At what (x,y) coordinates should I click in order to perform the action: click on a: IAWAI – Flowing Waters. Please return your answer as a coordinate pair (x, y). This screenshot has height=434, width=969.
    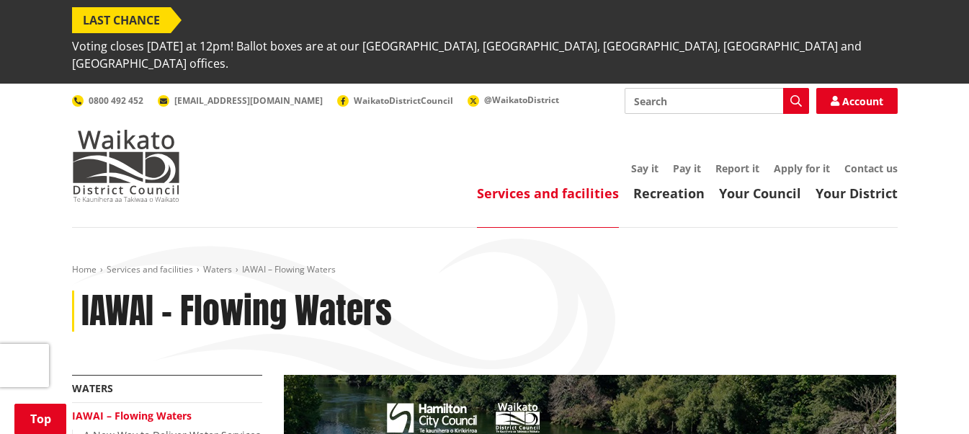
    Looking at the image, I should click on (132, 415).